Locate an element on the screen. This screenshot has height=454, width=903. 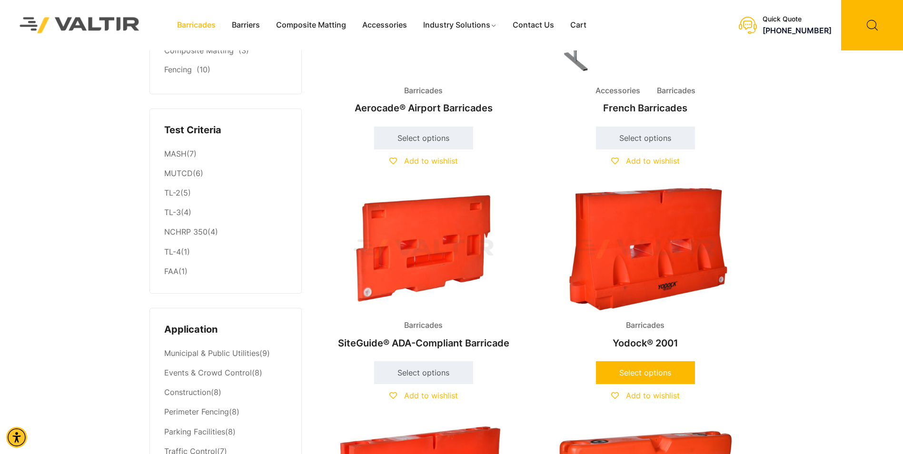
h2: SiteGuide® ADA-Compliant Barricade is located at coordinates (424, 343).